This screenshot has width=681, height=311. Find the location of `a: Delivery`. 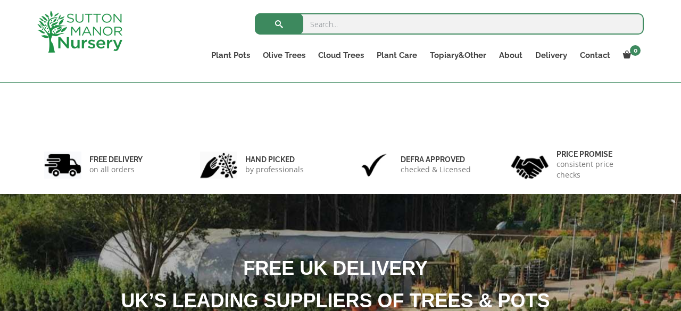

a: Delivery is located at coordinates (551, 55).